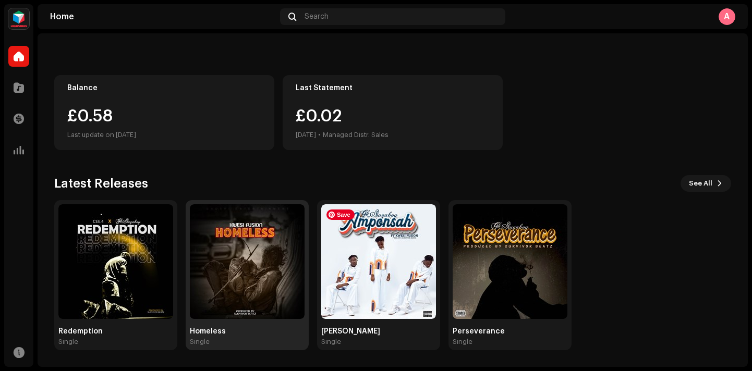 The image size is (752, 371). Describe the element at coordinates (101, 184) in the screenshot. I see `h3: Latest Releases` at that location.